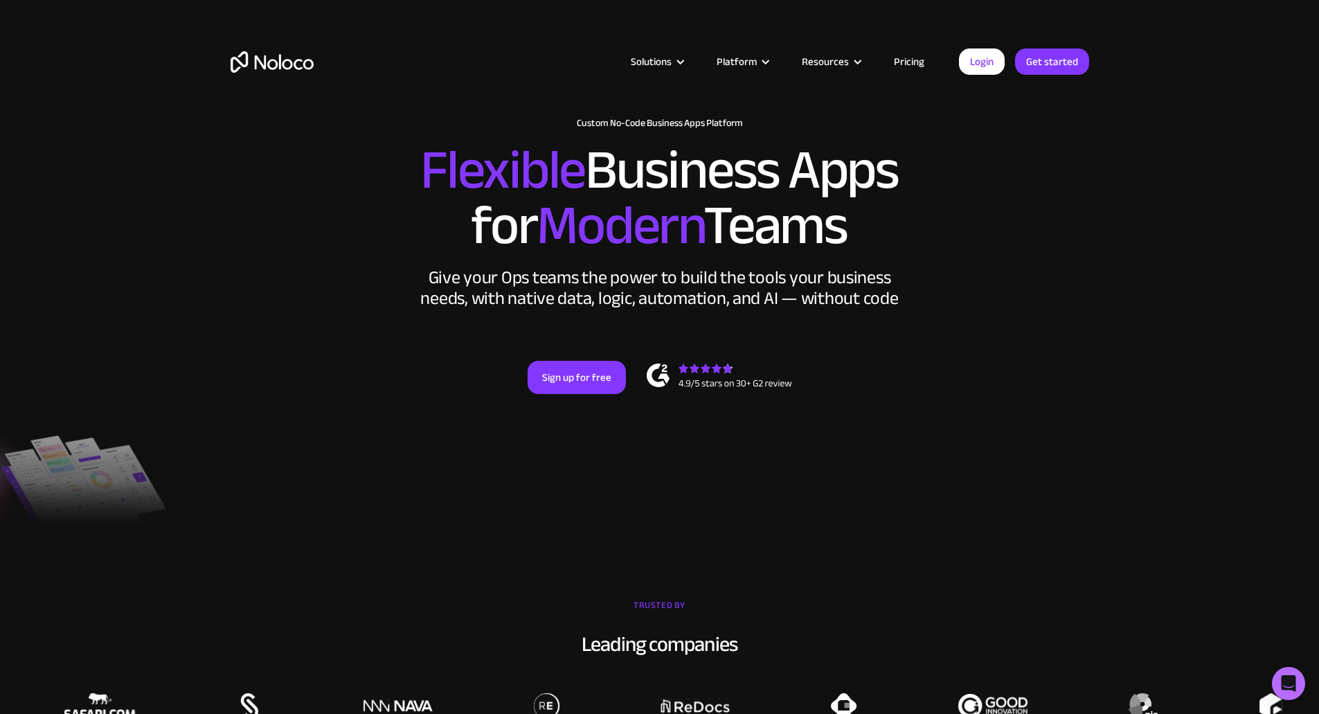  I want to click on h2: Business Apps for Teams, so click(660, 198).